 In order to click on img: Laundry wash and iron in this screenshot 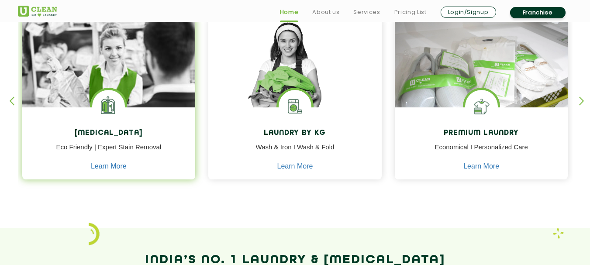, I will do `click(558, 233)`.